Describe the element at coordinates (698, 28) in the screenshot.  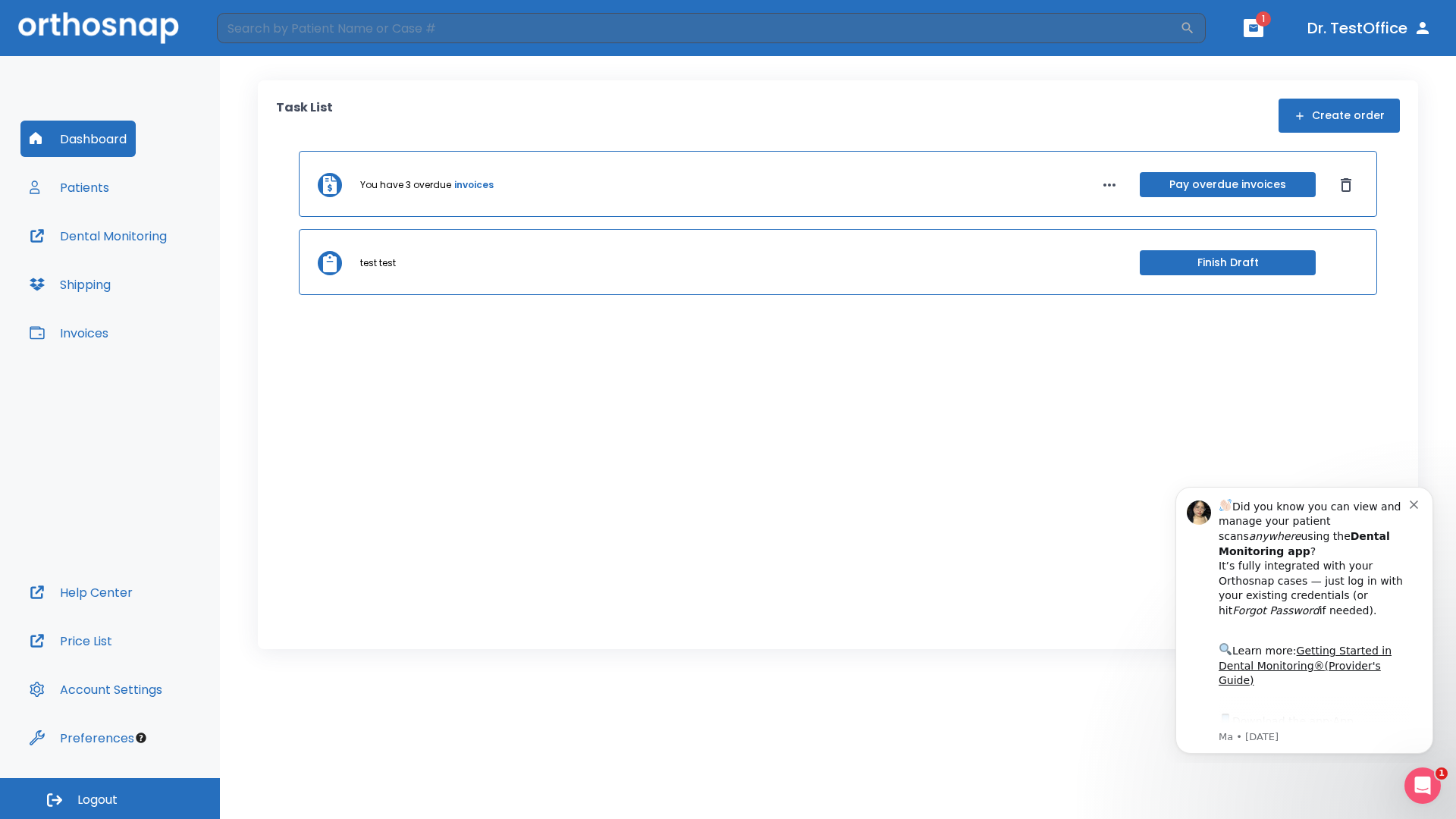
I see `input: Search by Patient Name or Case #` at that location.